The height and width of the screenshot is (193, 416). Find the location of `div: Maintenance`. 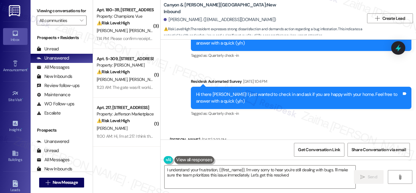

div: Maintenance is located at coordinates (54, 95).